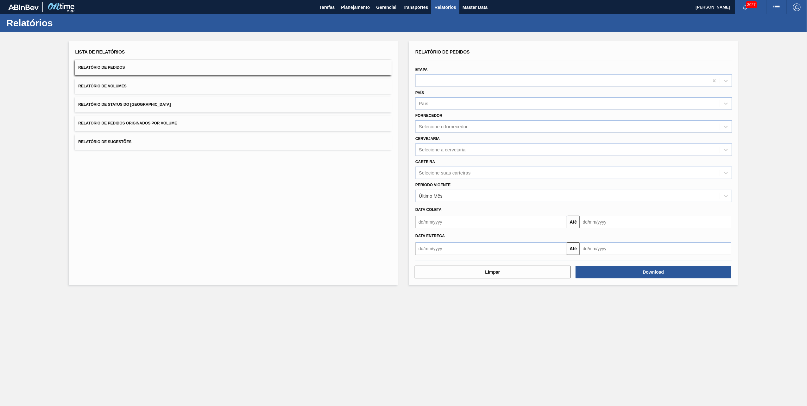  I want to click on span: Data entrega, so click(430, 236).